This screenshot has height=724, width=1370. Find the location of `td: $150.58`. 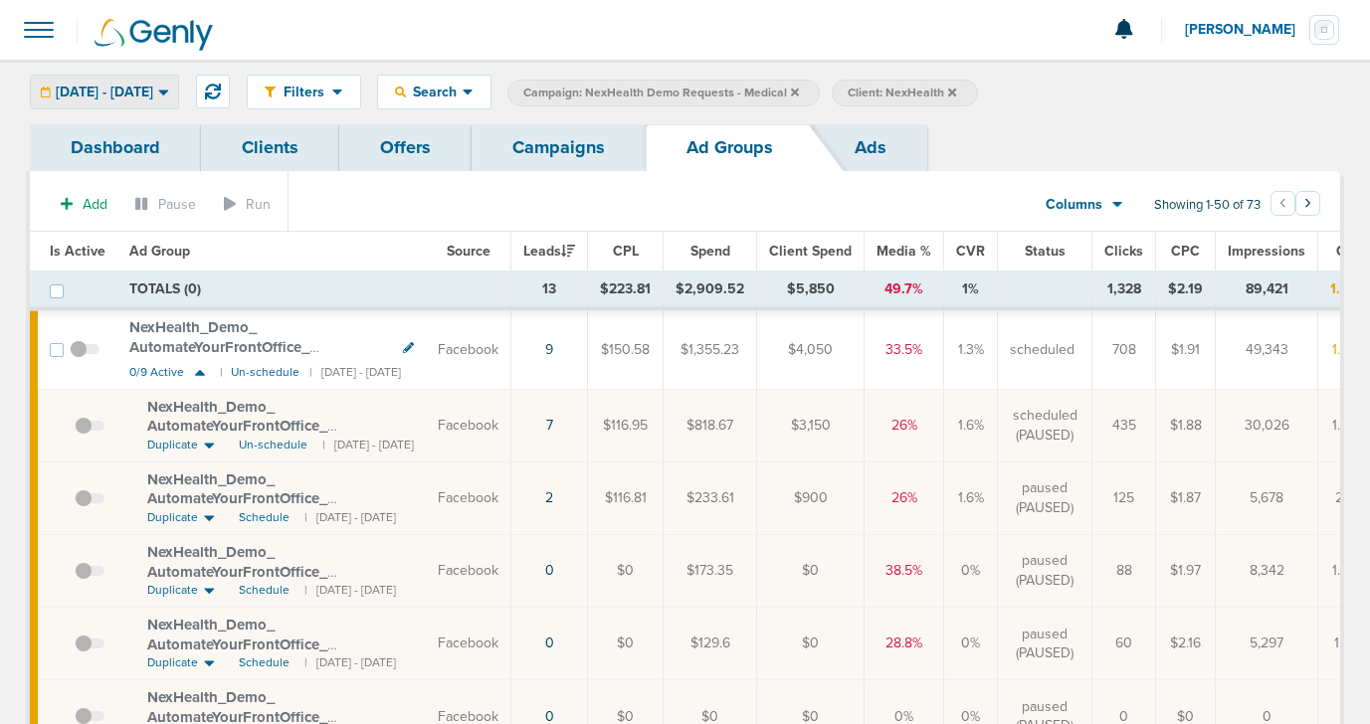

td: $150.58 is located at coordinates (626, 348).